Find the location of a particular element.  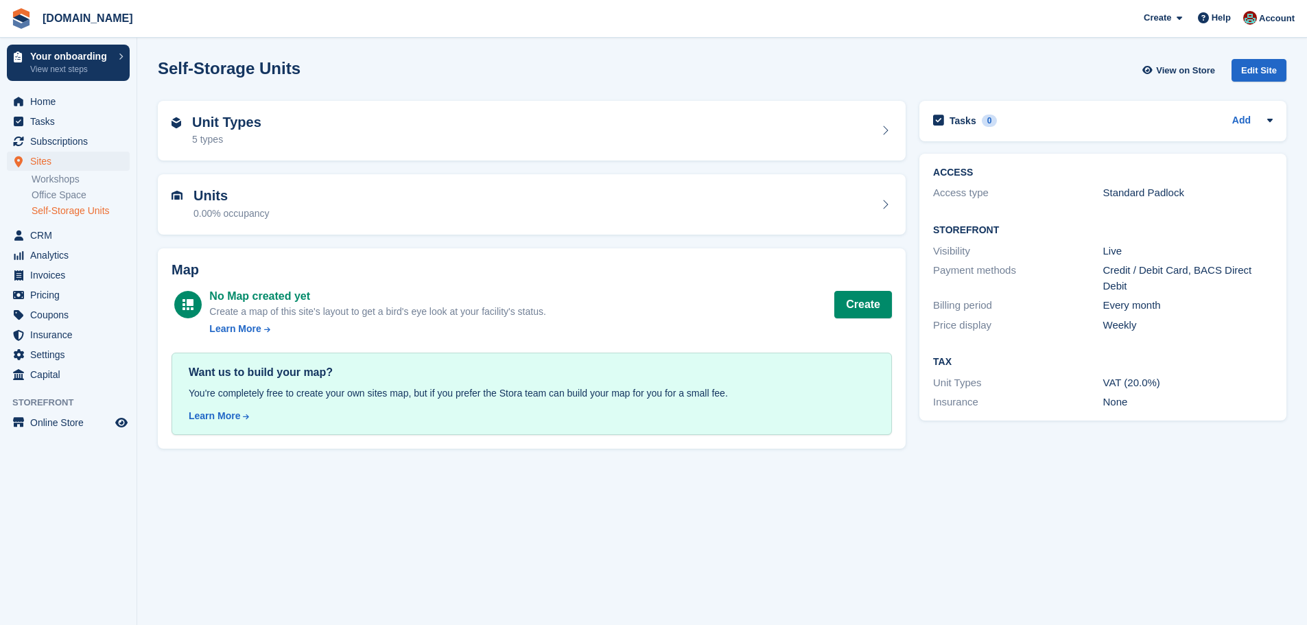

span: Create is located at coordinates (1157, 18).